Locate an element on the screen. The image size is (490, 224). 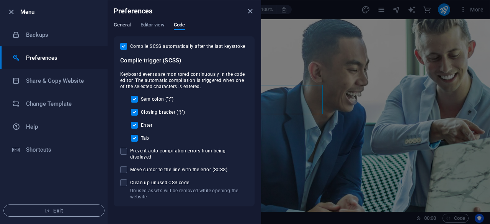
a: Help is located at coordinates (54, 127).